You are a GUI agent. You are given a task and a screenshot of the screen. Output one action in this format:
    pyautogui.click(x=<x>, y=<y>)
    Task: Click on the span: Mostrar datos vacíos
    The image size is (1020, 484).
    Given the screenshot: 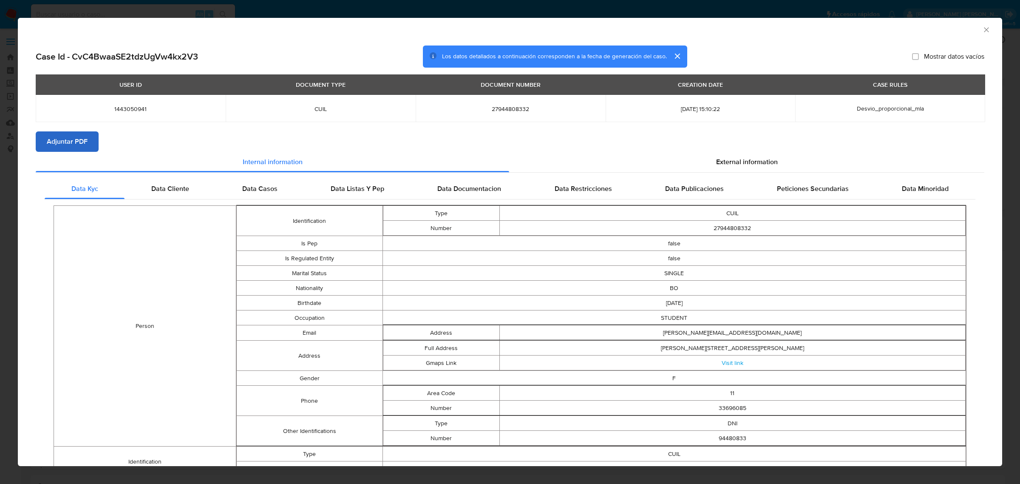 What is the action you would take?
    pyautogui.click(x=954, y=57)
    